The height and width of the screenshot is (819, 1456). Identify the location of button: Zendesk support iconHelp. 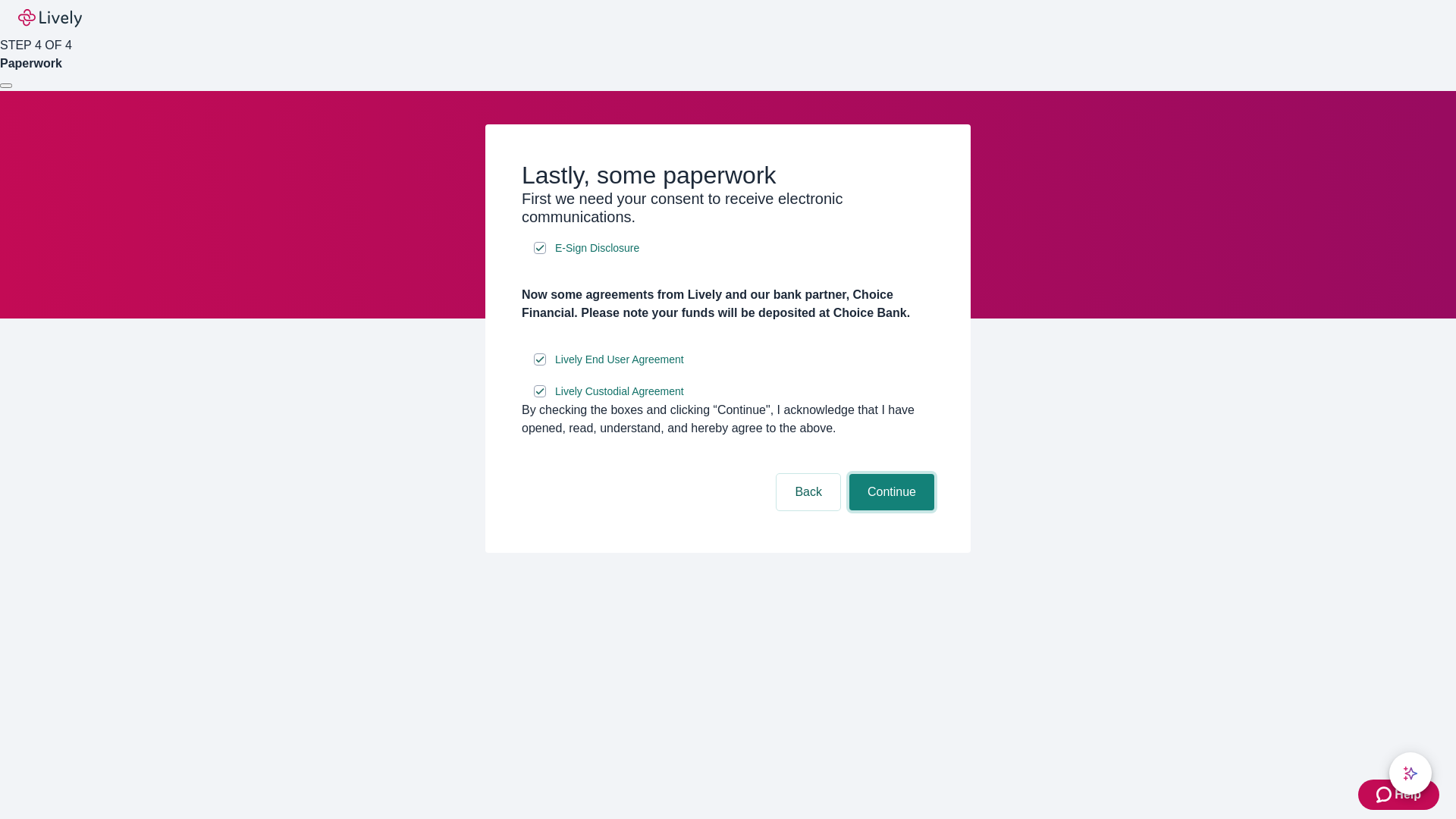
(1399, 795).